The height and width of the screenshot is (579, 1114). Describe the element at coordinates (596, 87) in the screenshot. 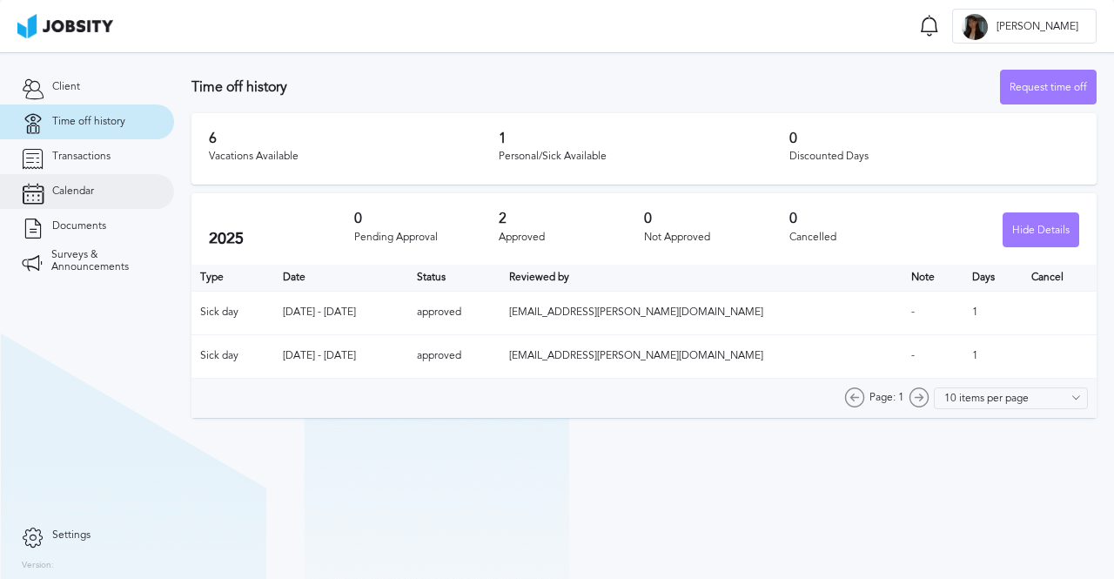

I see `h3: Time off history` at that location.